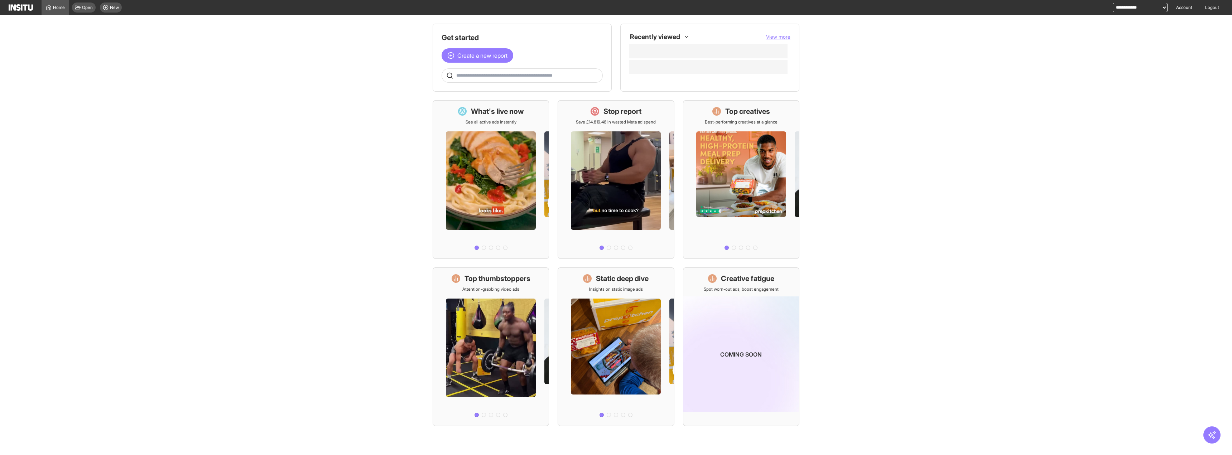 The image size is (1232, 455). What do you see at coordinates (522, 38) in the screenshot?
I see `h1: Get started` at bounding box center [522, 38].